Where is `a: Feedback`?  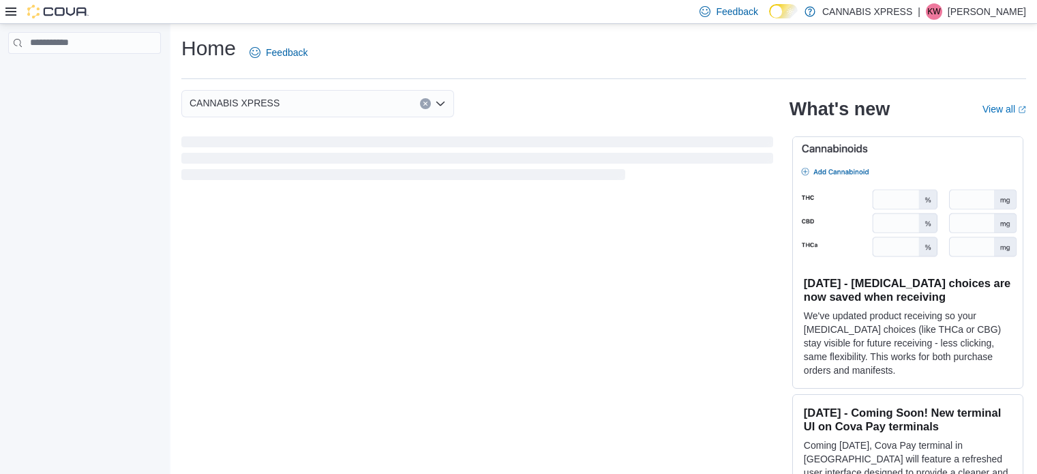
a: Feedback is located at coordinates (278, 52).